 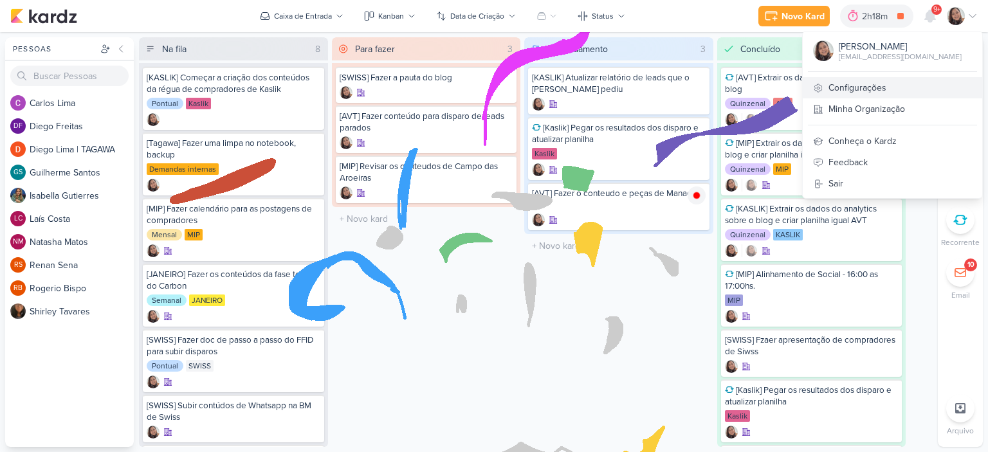 What do you see at coordinates (18, 126) in the screenshot?
I see `div: Diego Freitas` at bounding box center [18, 126].